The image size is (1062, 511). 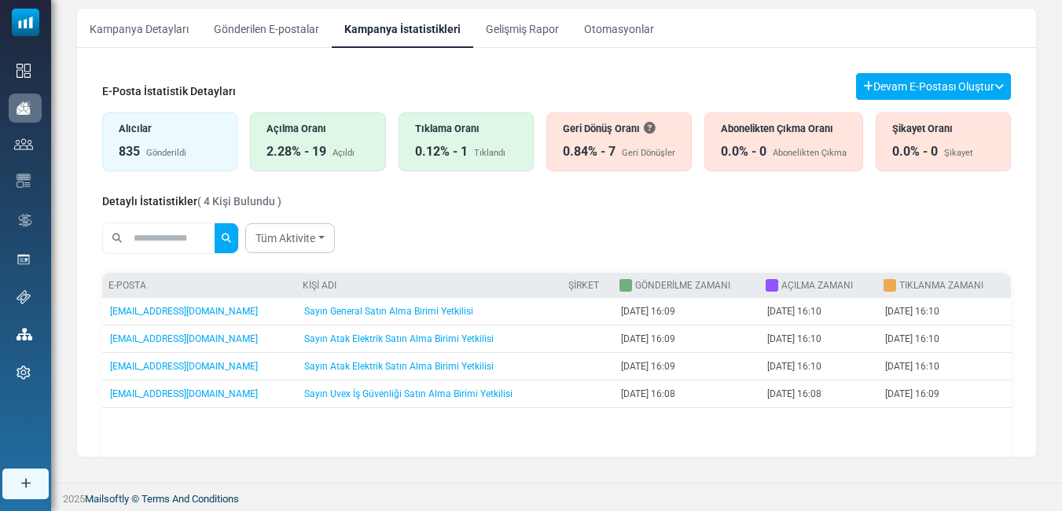 What do you see at coordinates (266, 28) in the screenshot?
I see `a: Gönderilen E-postalar` at bounding box center [266, 28].